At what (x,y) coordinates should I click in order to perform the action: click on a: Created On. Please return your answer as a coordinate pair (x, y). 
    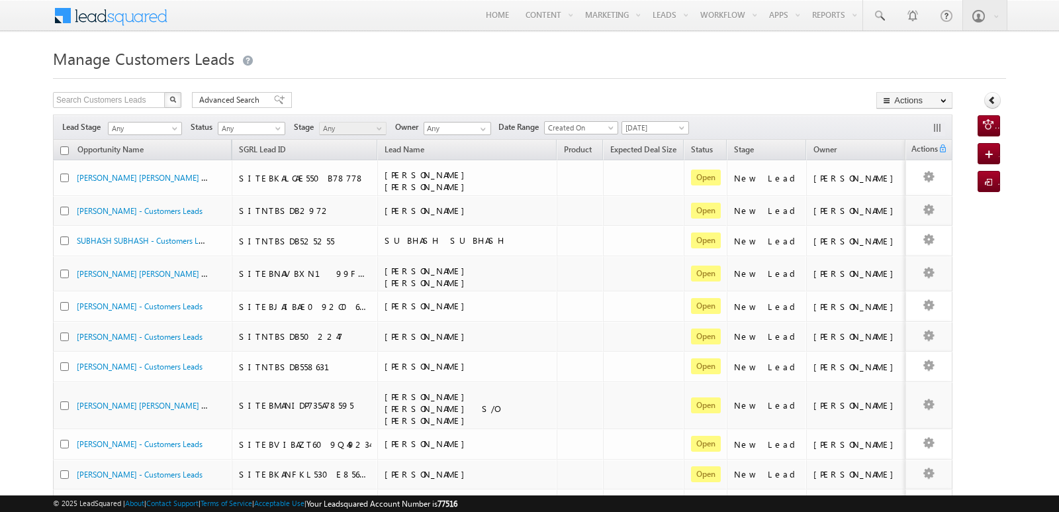
    Looking at the image, I should click on (581, 128).